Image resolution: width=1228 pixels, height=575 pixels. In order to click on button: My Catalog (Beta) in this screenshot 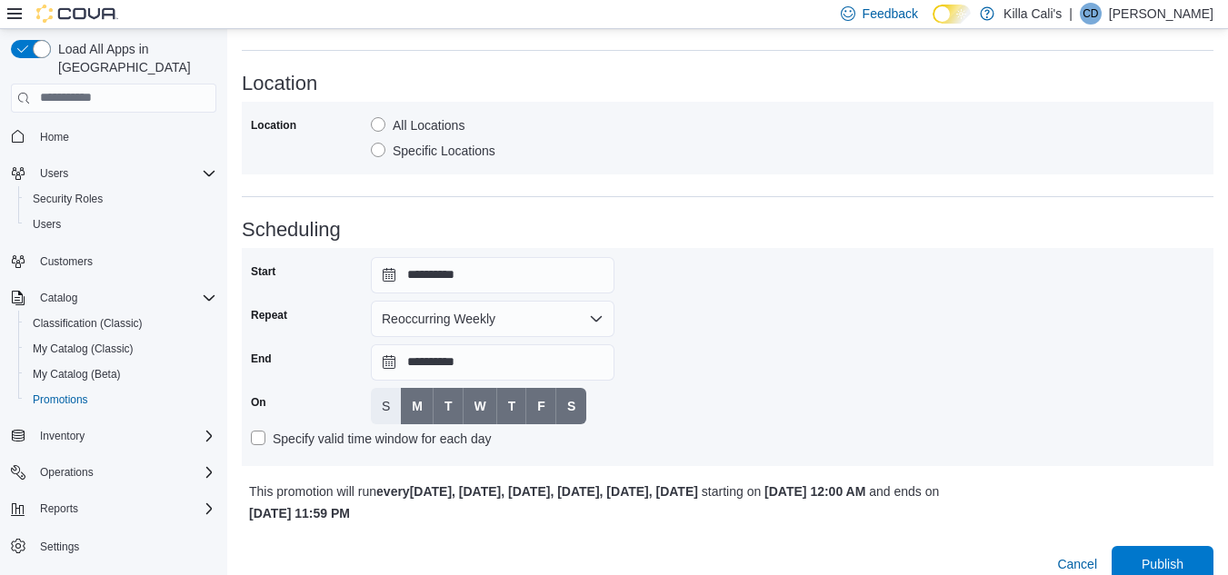, I will do `click(121, 374)`.